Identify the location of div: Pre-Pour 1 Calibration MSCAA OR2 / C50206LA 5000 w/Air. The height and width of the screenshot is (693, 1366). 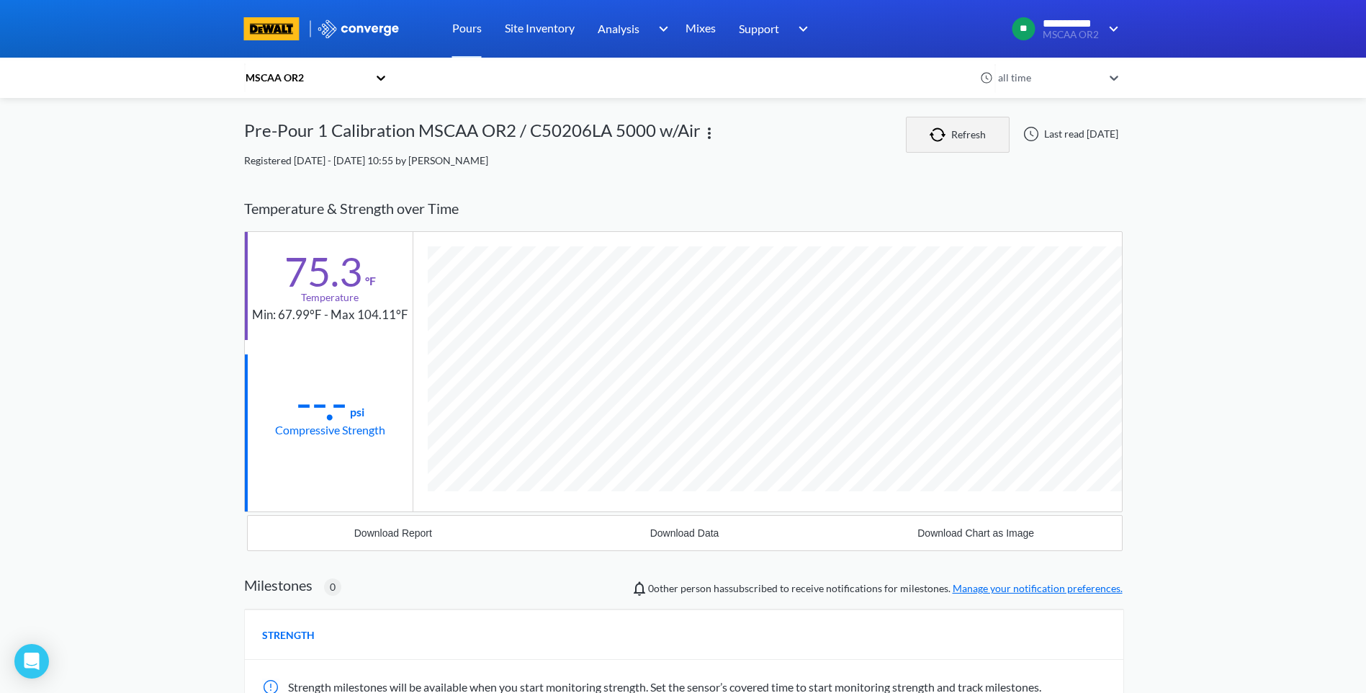
(472, 135).